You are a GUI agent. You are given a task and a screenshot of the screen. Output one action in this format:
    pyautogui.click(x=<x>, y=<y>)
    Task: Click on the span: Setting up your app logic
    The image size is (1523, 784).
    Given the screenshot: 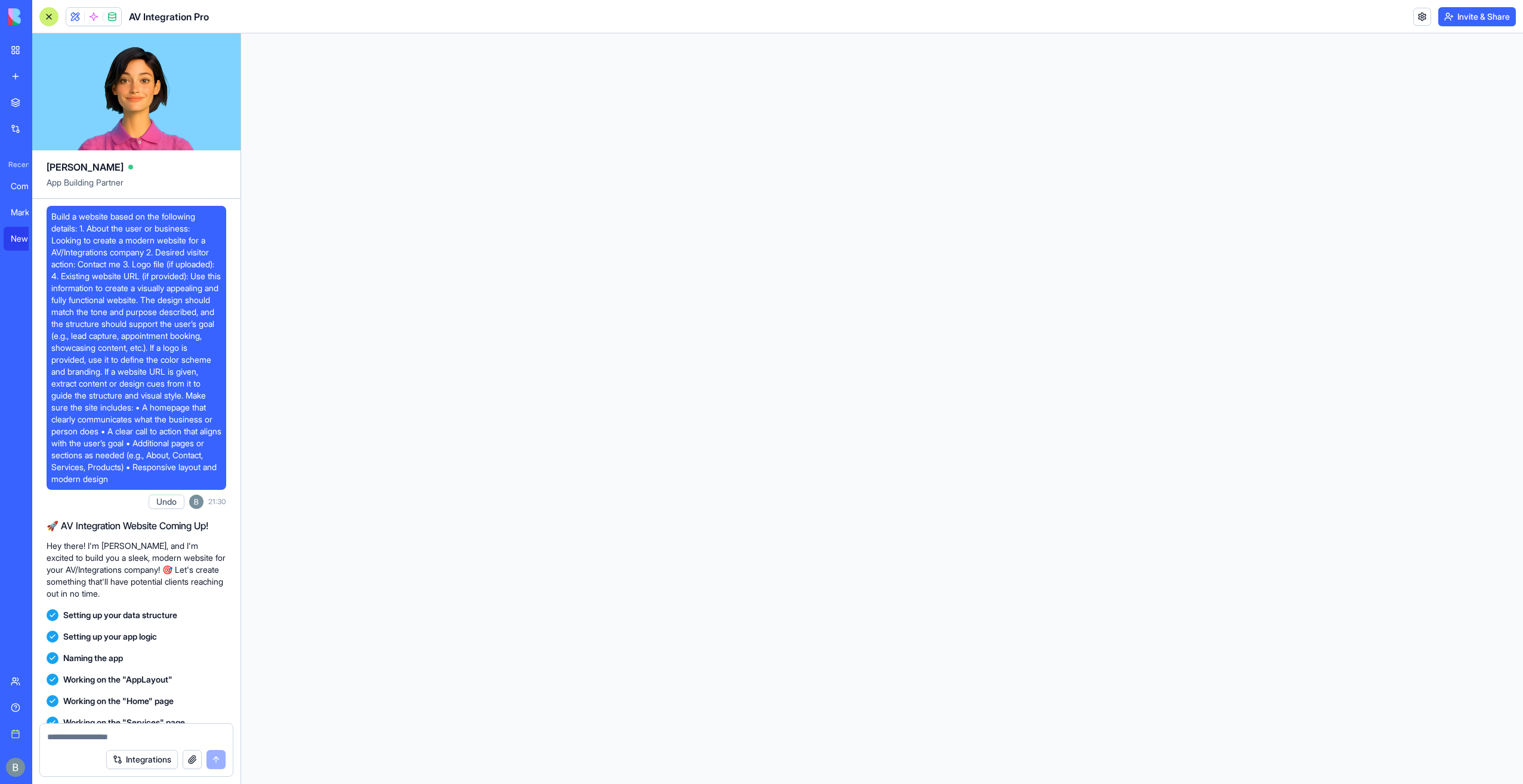 What is the action you would take?
    pyautogui.click(x=110, y=636)
    